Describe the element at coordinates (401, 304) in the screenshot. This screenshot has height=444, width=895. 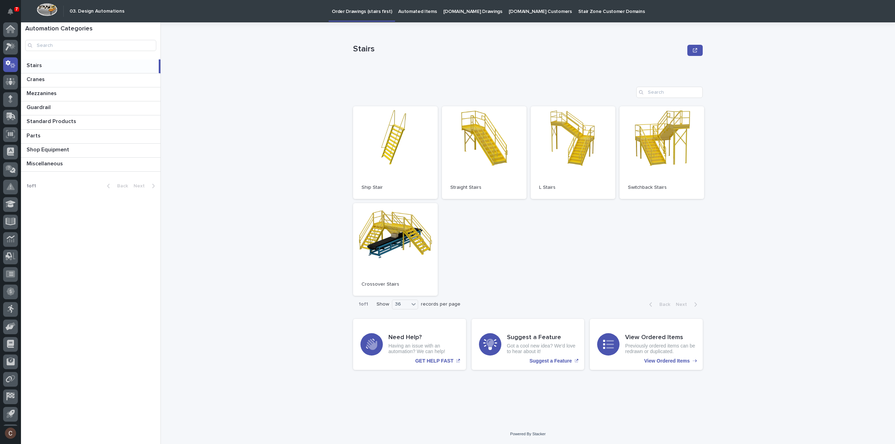
I see `div: 36` at that location.